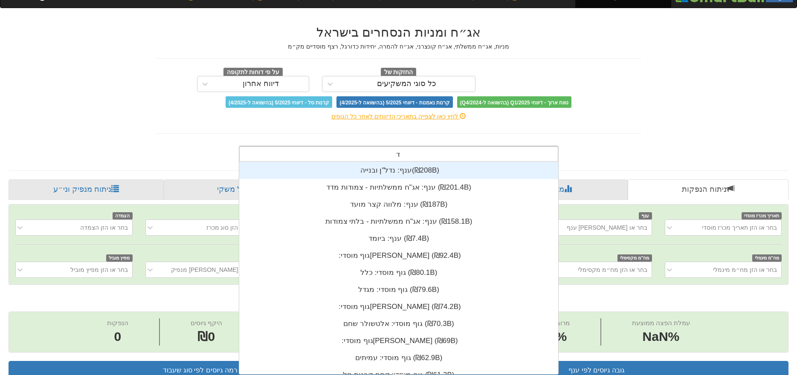 Image resolution: width=797 pixels, height=375 pixels. I want to click on font: בחר או הזן סוג מכרז, so click(232, 228).